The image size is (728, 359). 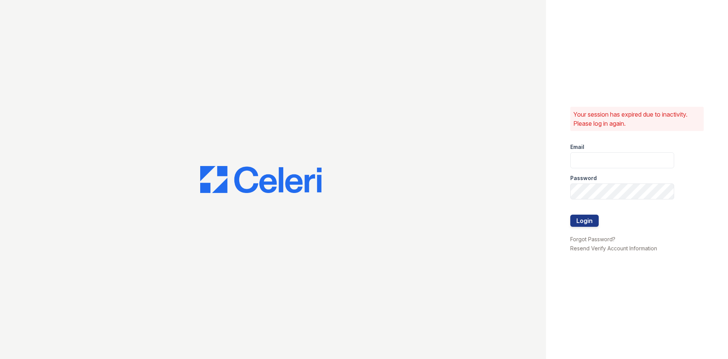 I want to click on label: Password, so click(x=584, y=178).